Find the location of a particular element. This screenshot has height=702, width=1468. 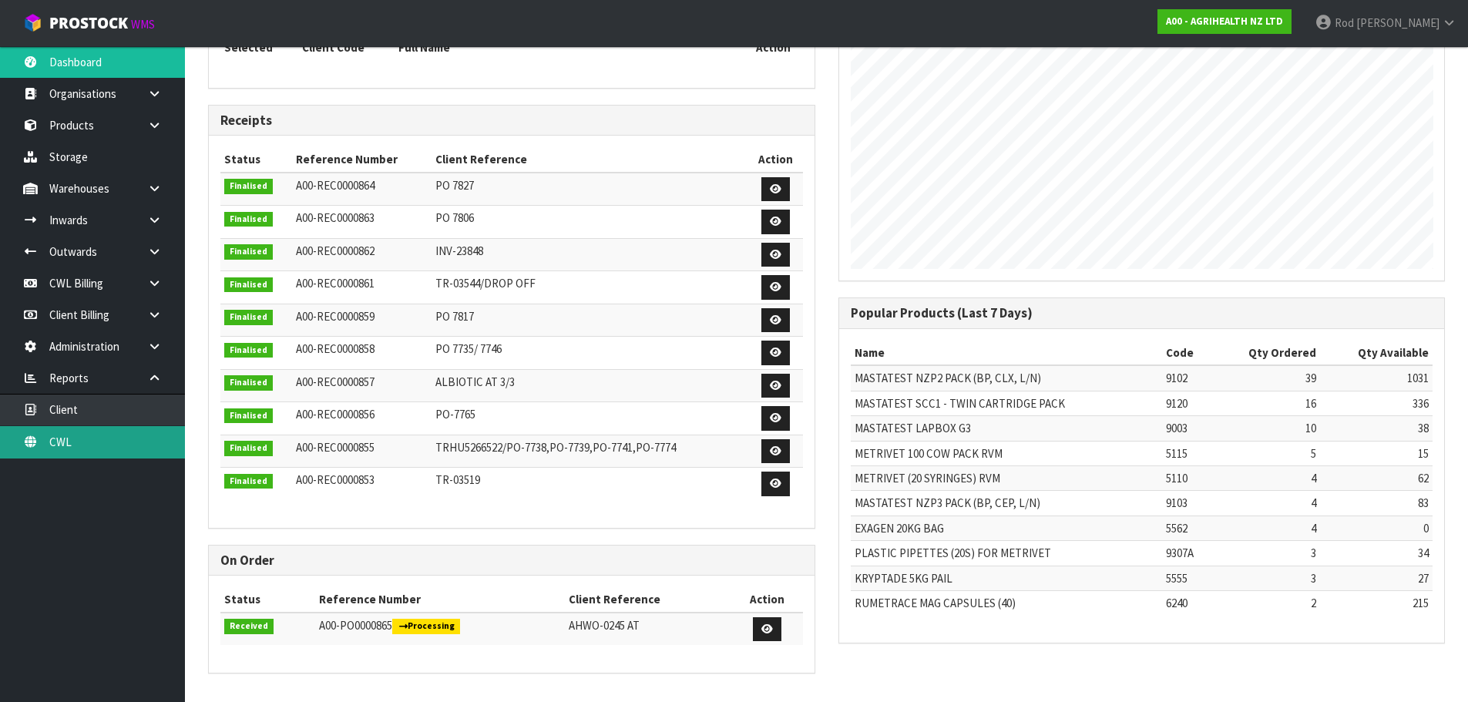

th: Code is located at coordinates (1187, 353).